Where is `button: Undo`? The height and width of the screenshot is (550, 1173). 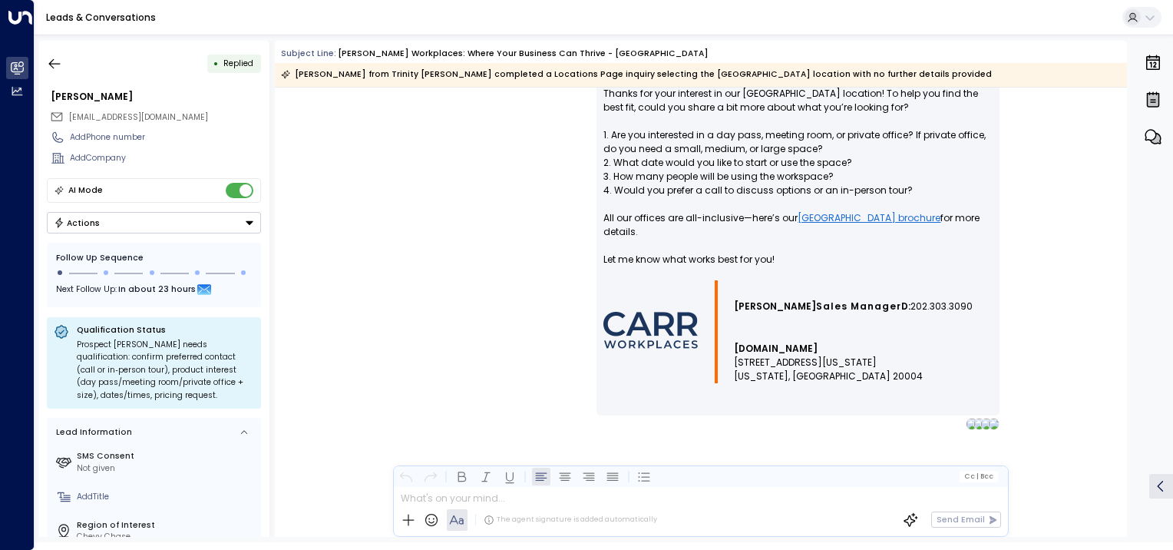 button: Undo is located at coordinates (406, 476).